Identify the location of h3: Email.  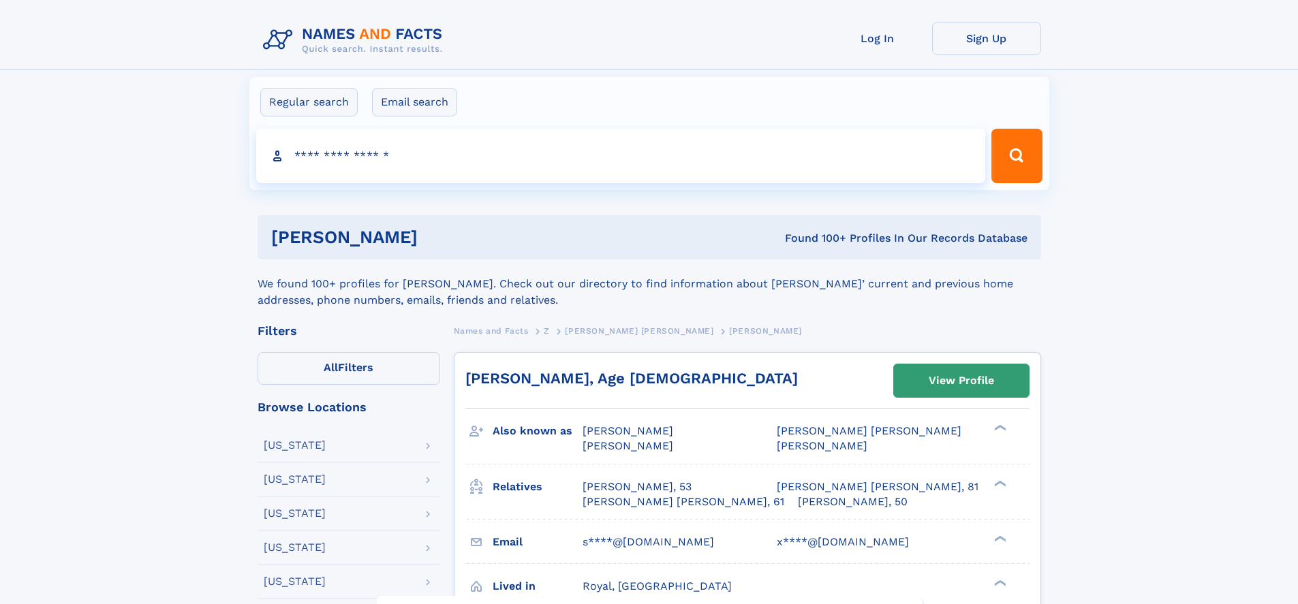
(537, 542).